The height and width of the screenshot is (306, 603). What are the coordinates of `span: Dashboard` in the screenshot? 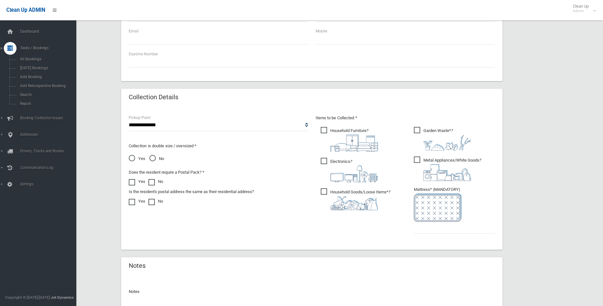 It's located at (50, 31).